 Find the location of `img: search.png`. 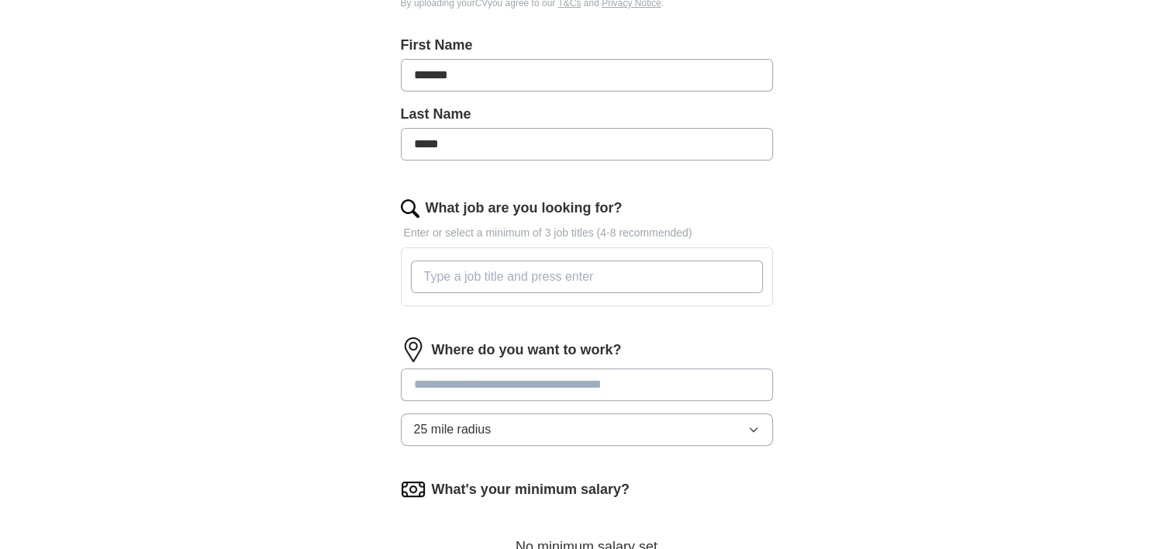

img: search.png is located at coordinates (410, 209).